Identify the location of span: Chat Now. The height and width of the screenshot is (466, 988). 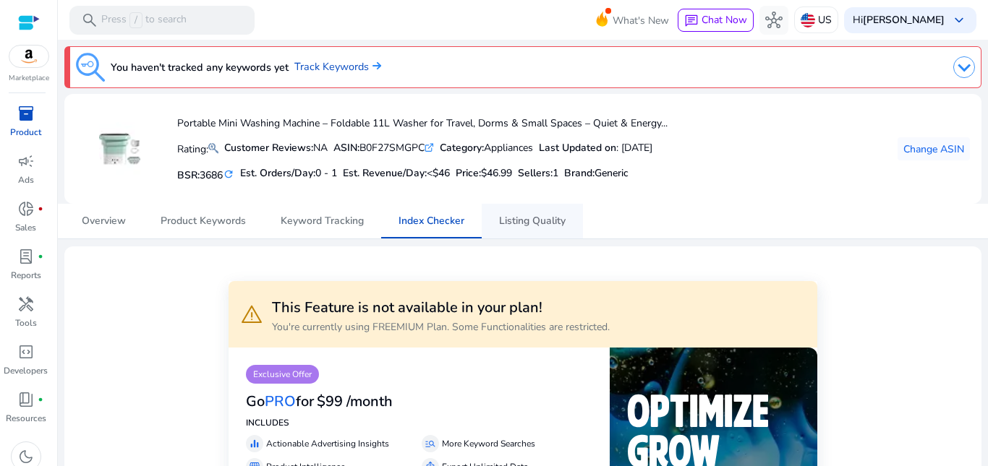
(724, 20).